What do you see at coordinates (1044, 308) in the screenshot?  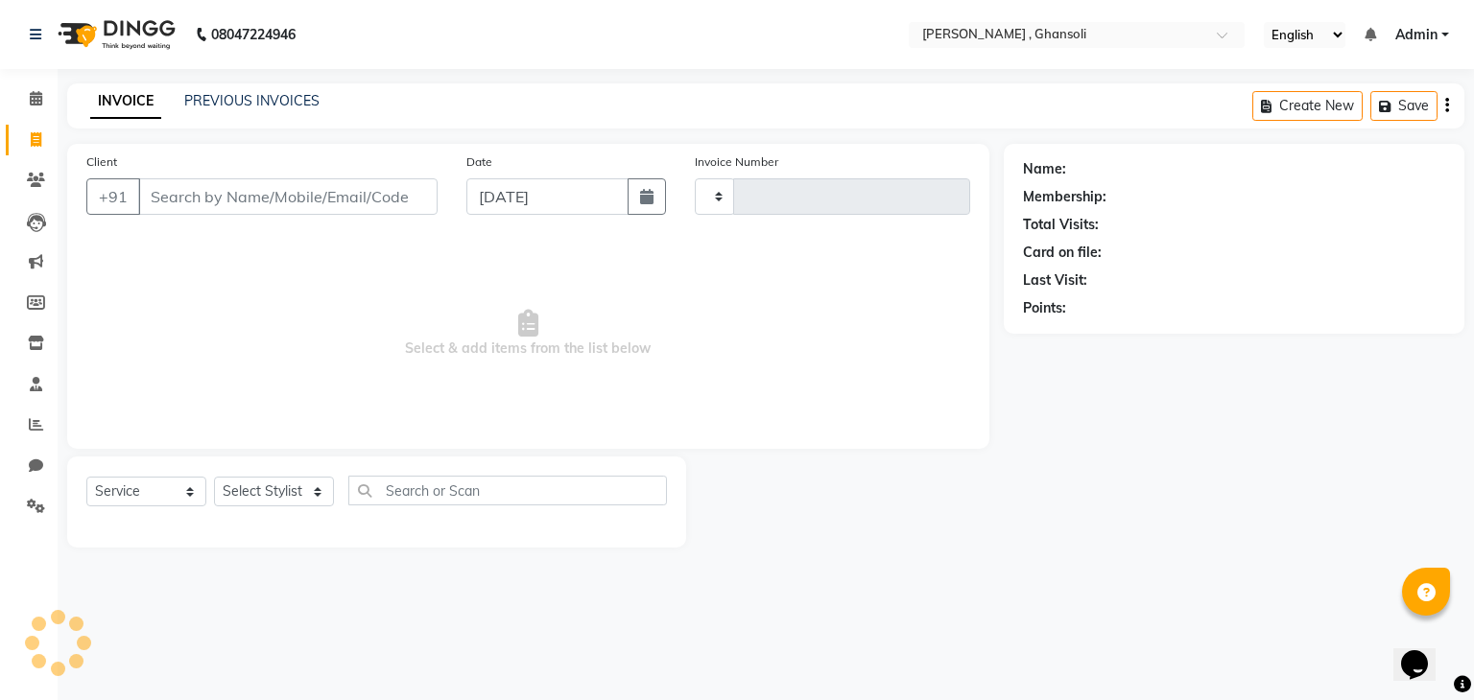 I see `div: Points:` at bounding box center [1044, 308].